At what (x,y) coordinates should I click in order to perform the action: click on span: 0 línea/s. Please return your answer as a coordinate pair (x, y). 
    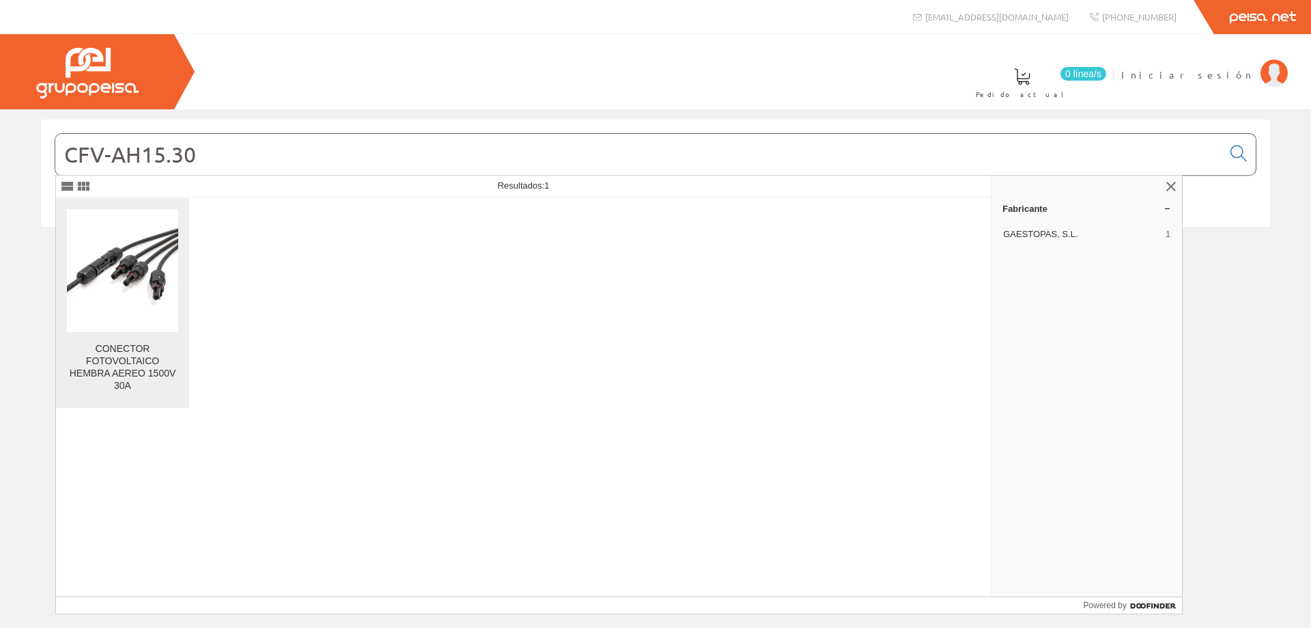
    Looking at the image, I should click on (1083, 74).